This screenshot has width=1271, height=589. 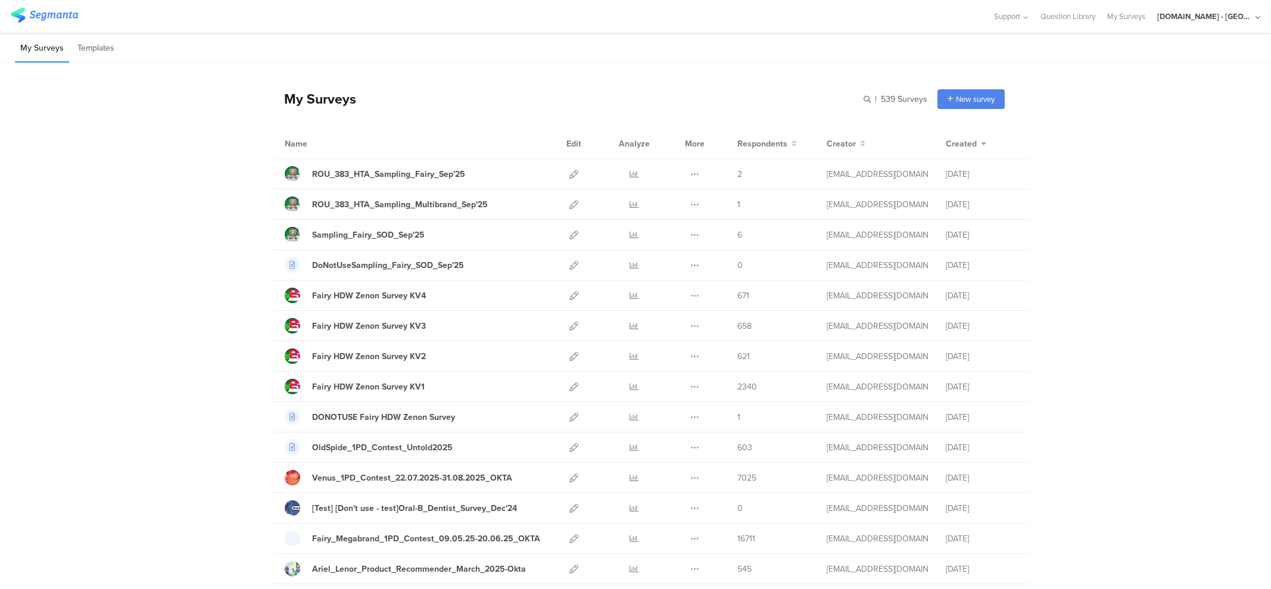 What do you see at coordinates (841, 144) in the screenshot?
I see `span: Creator` at bounding box center [841, 144].